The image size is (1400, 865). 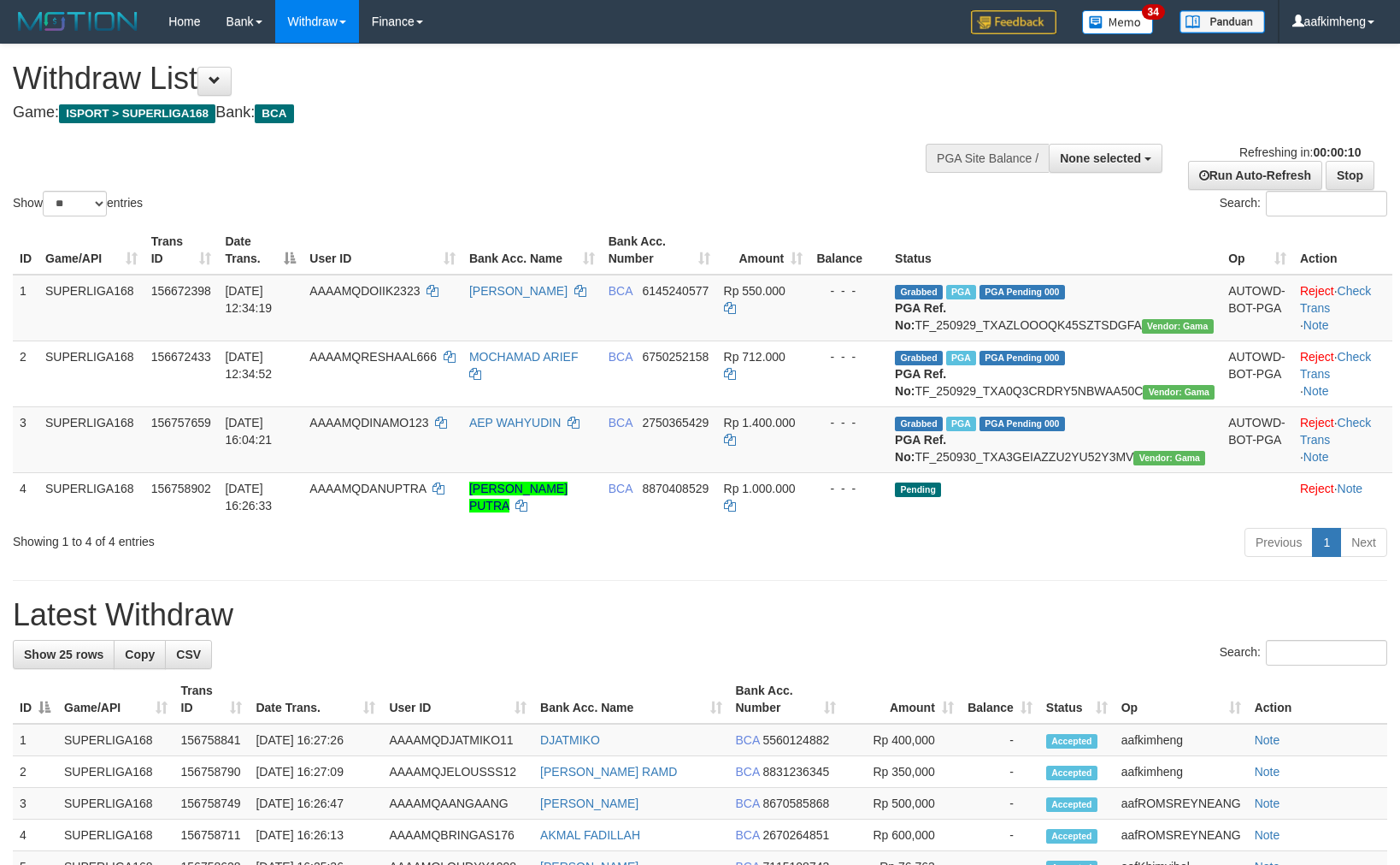 What do you see at coordinates (137, 113) in the screenshot?
I see `span: ISPORT > SUPERLIGA168` at bounding box center [137, 113].